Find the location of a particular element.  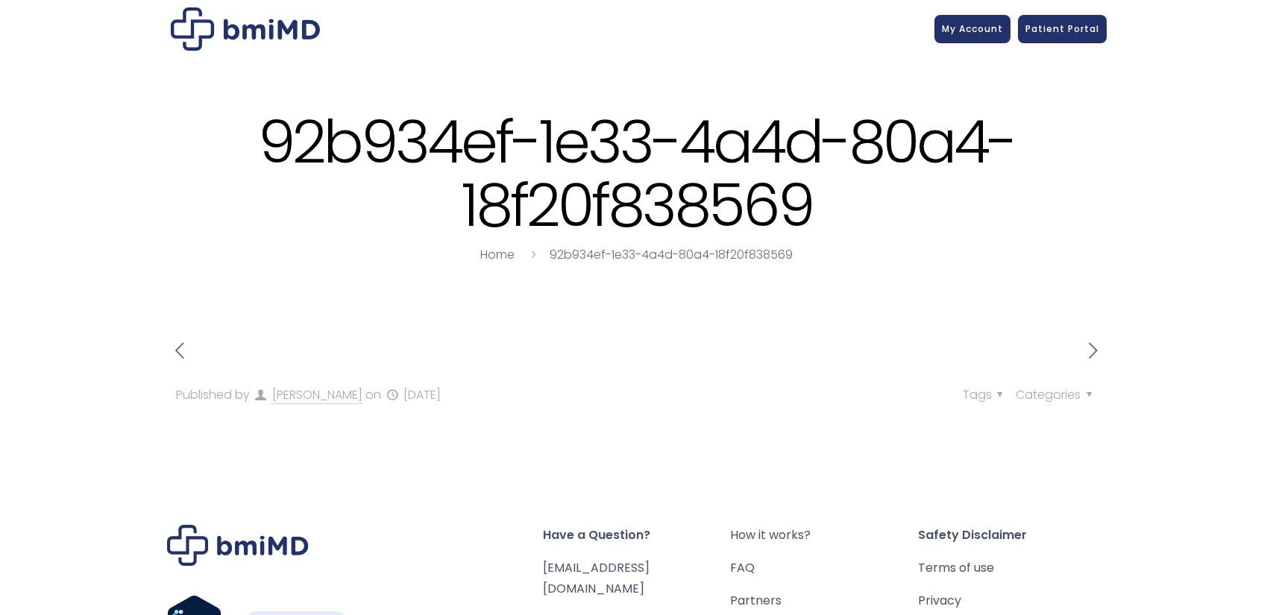

i: previous post is located at coordinates (180, 350).